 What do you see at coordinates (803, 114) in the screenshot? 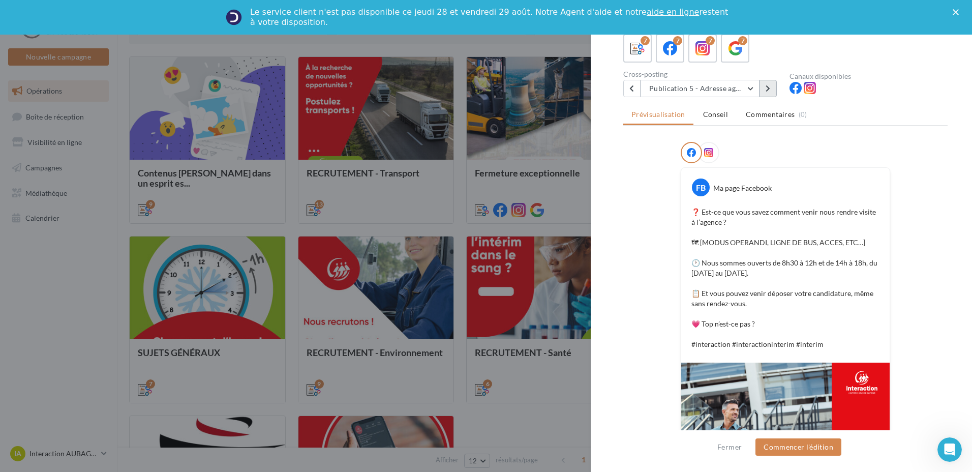
I see `span: (0)` at bounding box center [803, 114].